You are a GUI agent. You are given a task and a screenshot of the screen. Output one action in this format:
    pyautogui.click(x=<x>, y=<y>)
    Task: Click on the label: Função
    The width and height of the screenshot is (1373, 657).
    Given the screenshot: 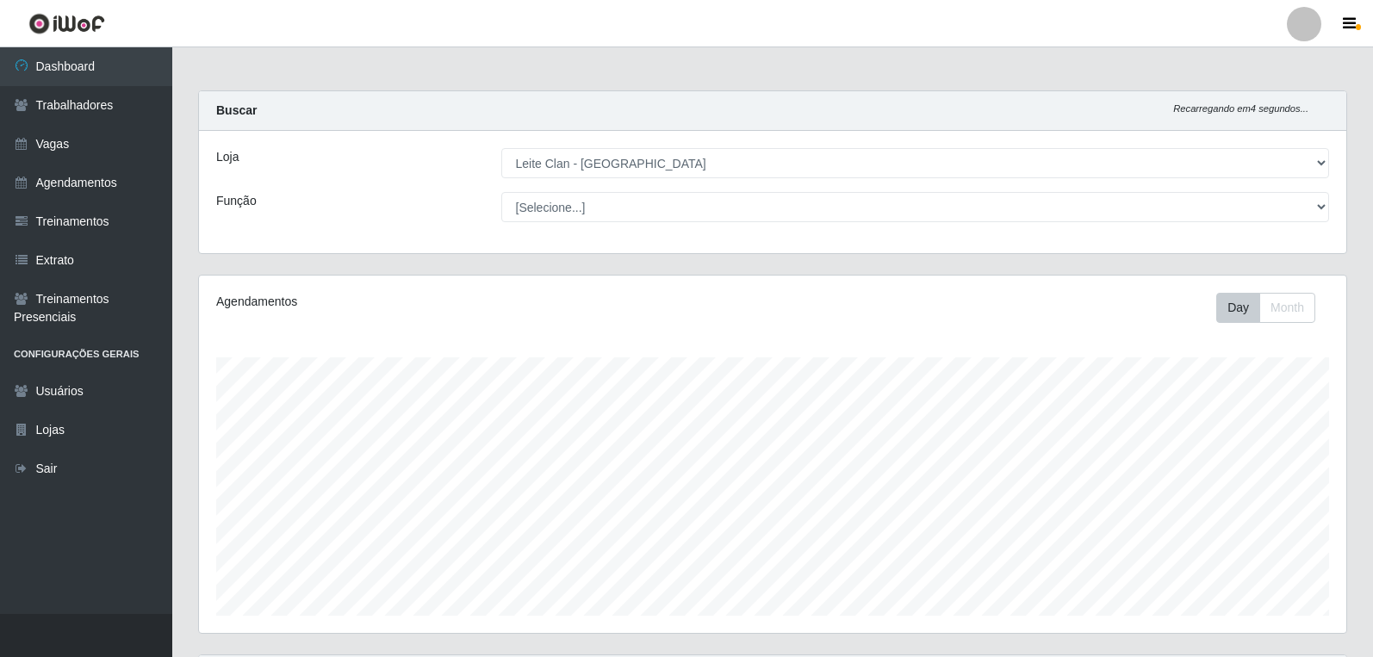 What is the action you would take?
    pyautogui.click(x=236, y=201)
    